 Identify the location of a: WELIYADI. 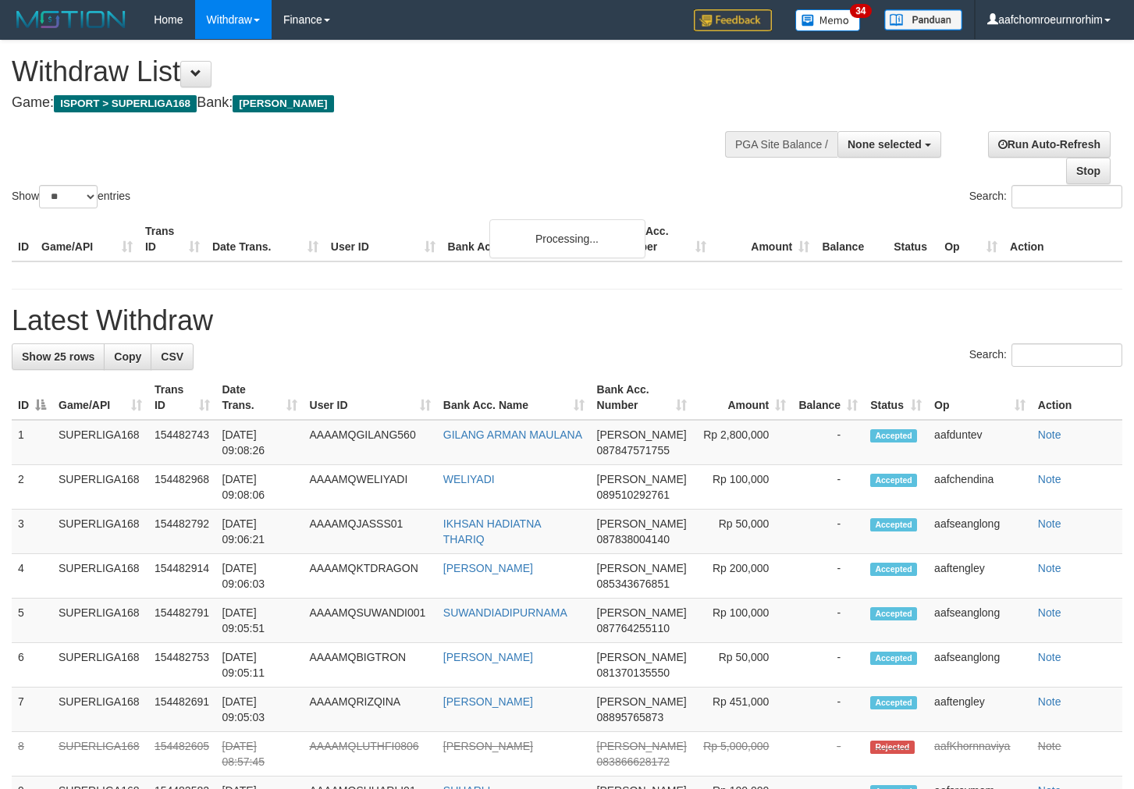
(469, 479).